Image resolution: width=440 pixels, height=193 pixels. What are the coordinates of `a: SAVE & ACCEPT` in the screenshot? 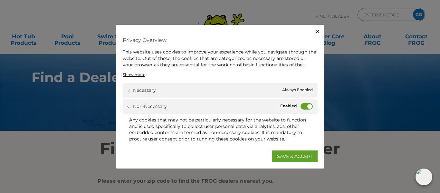 It's located at (295, 156).